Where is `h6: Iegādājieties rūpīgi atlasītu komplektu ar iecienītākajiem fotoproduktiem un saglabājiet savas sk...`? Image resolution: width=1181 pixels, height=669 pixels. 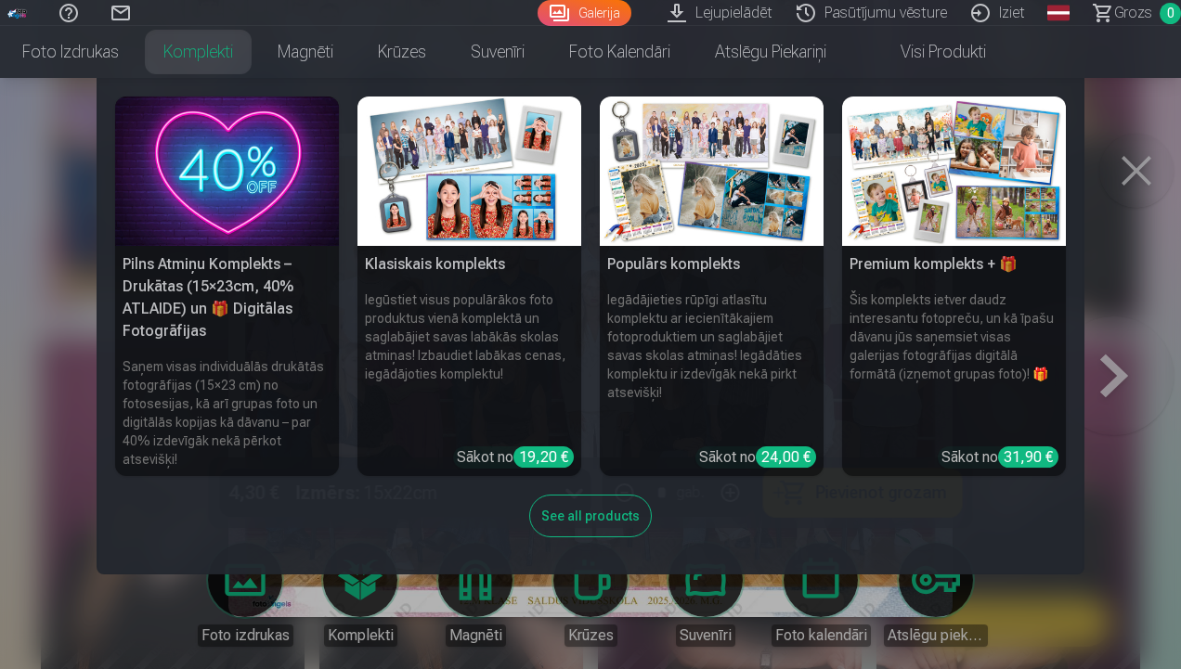
h6: Iegādājieties rūpīgi atlasītu komplektu ar iecienītākajiem fotoproduktiem un saglabājiet savas sk... is located at coordinates (711, 361).